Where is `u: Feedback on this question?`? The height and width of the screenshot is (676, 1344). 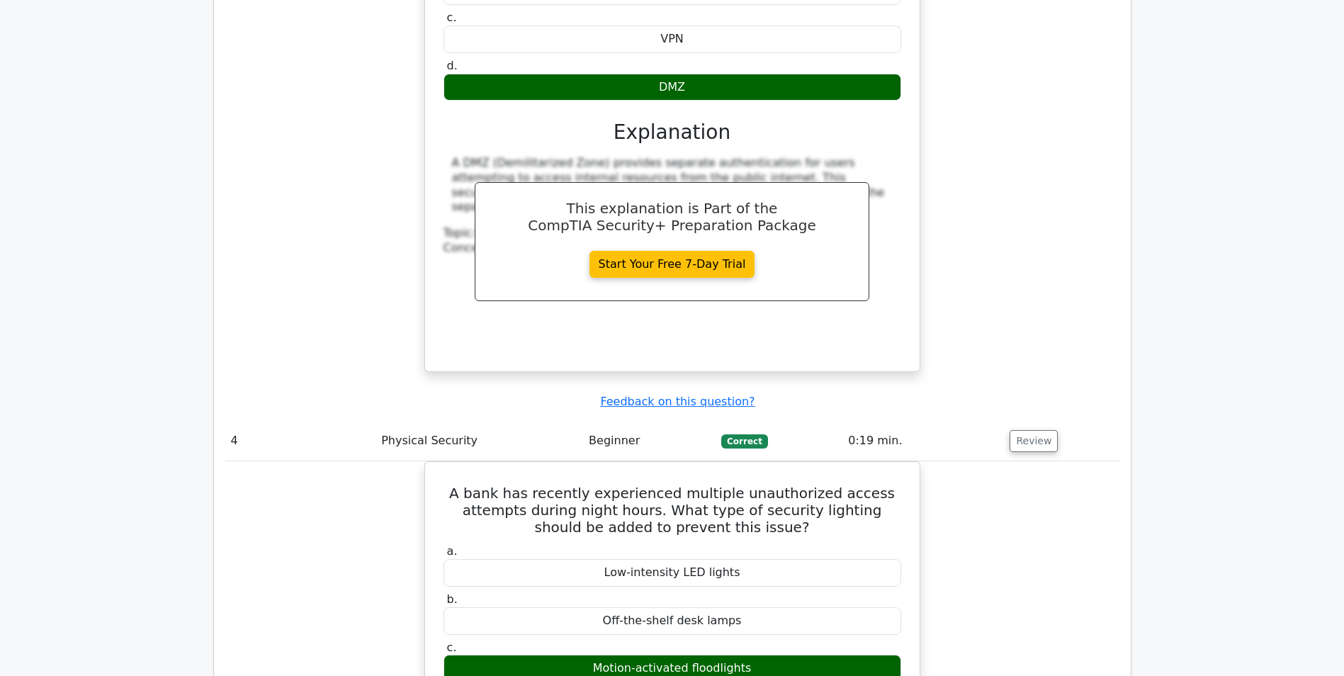 u: Feedback on this question? is located at coordinates (678, 401).